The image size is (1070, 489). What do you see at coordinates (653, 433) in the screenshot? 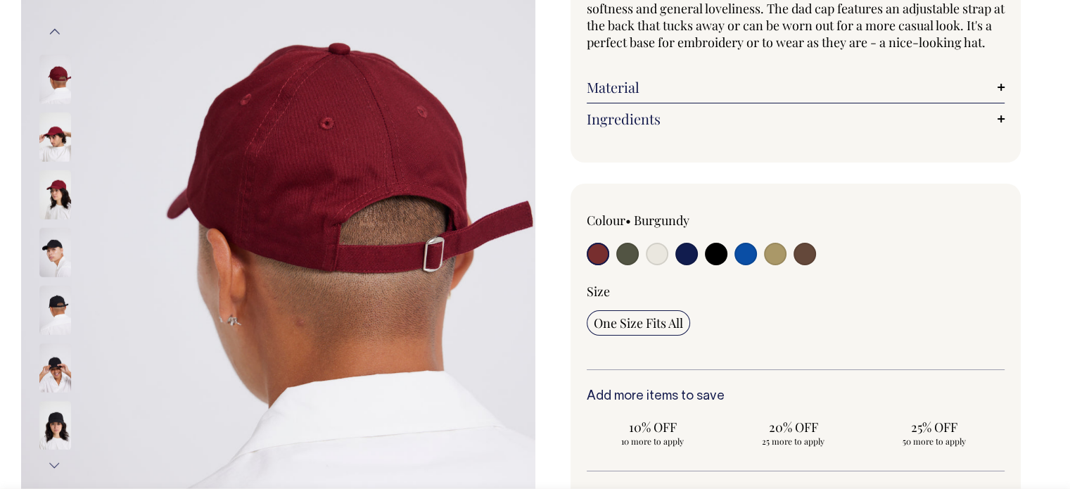
I see `input: 10% OFF 10 more to apply` at bounding box center [653, 433].